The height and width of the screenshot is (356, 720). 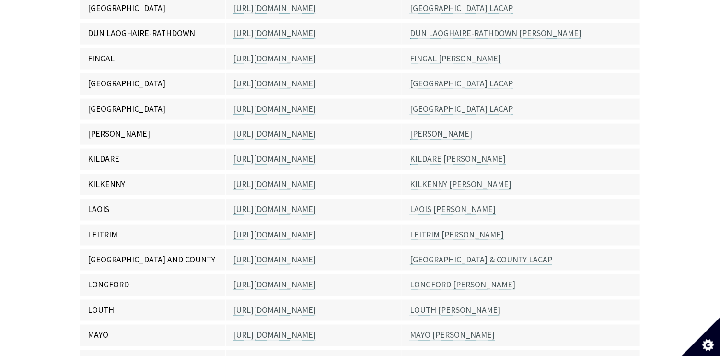 What do you see at coordinates (153, 335) in the screenshot?
I see `td: MAYO` at bounding box center [153, 335].